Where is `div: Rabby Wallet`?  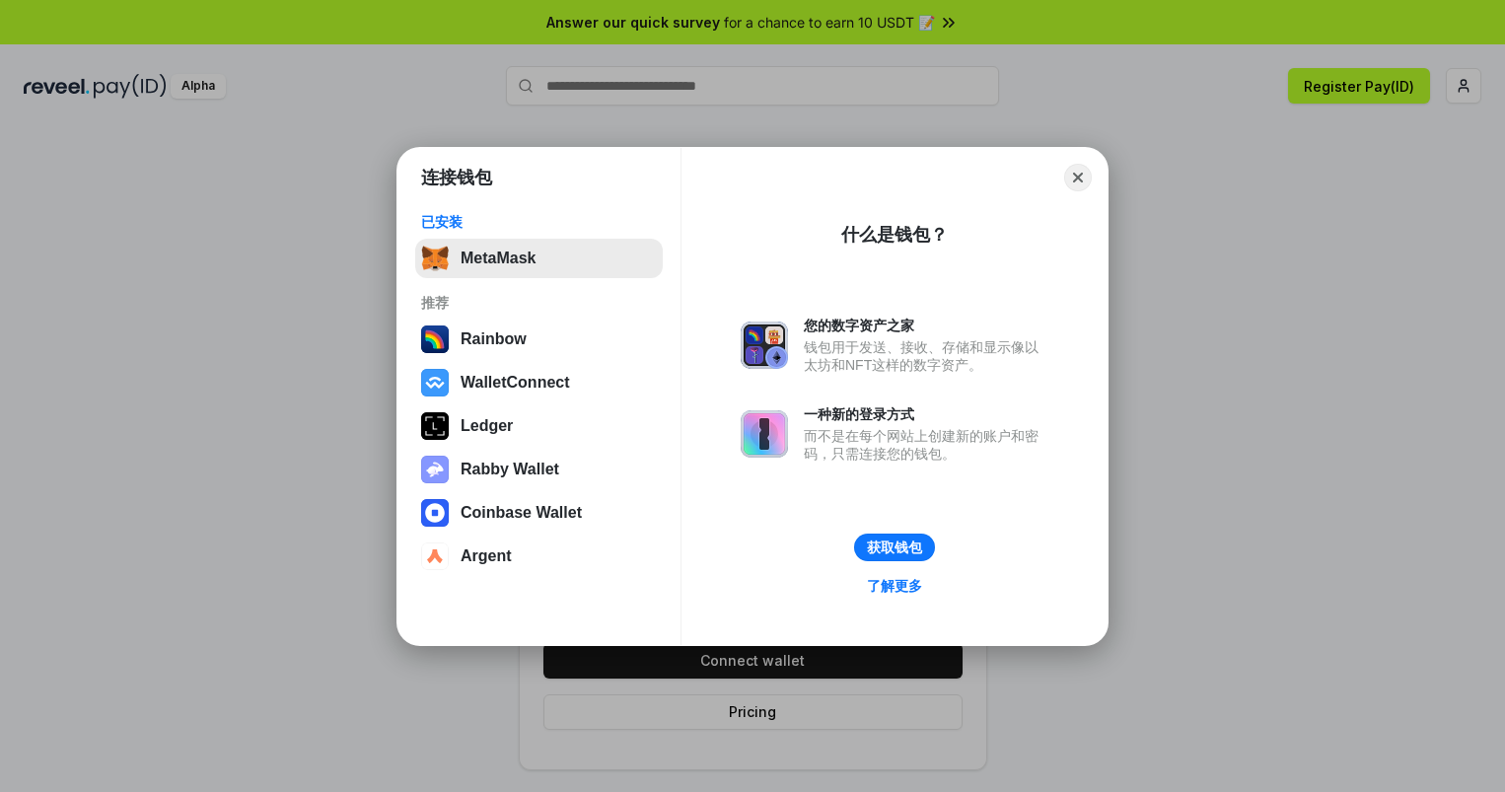
div: Rabby Wallet is located at coordinates (510, 470).